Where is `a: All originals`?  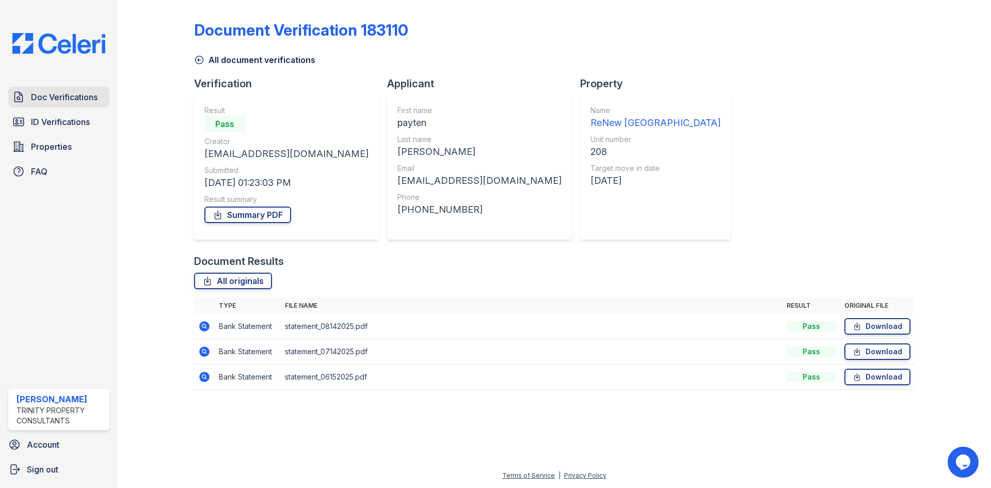
a: All originals is located at coordinates (233, 281).